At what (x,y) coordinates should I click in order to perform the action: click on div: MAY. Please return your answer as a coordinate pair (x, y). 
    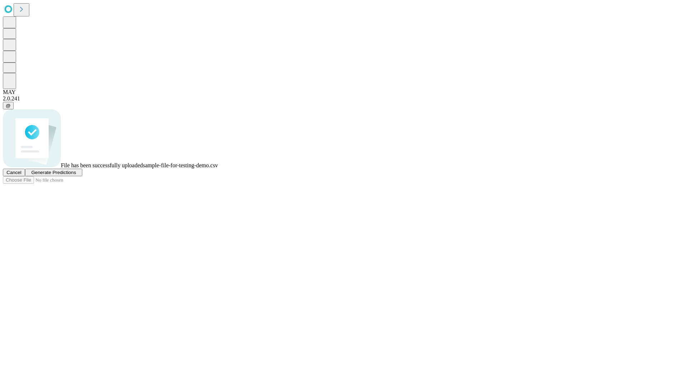
    Looking at the image, I should click on (343, 92).